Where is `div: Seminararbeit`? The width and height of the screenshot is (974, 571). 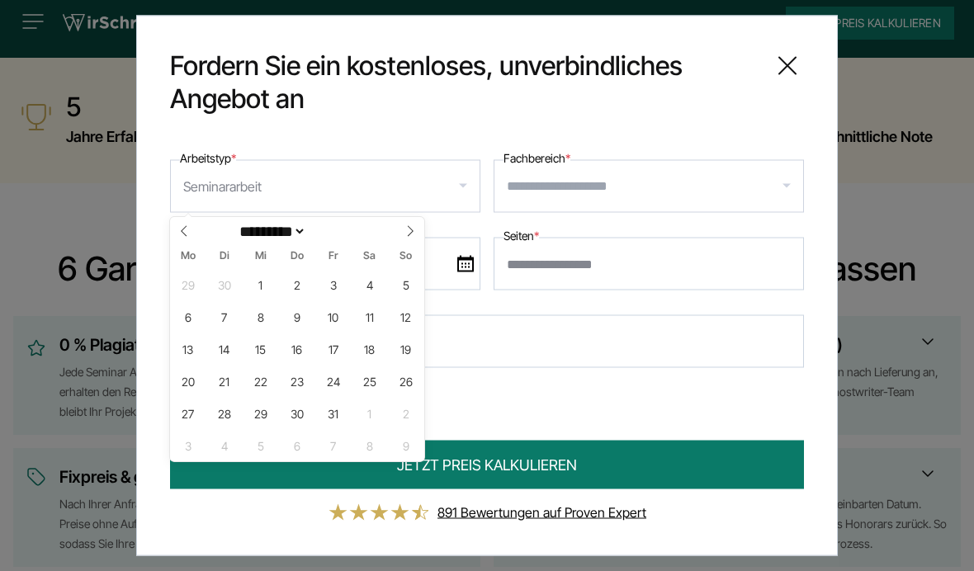 div: Seminararbeit is located at coordinates (222, 187).